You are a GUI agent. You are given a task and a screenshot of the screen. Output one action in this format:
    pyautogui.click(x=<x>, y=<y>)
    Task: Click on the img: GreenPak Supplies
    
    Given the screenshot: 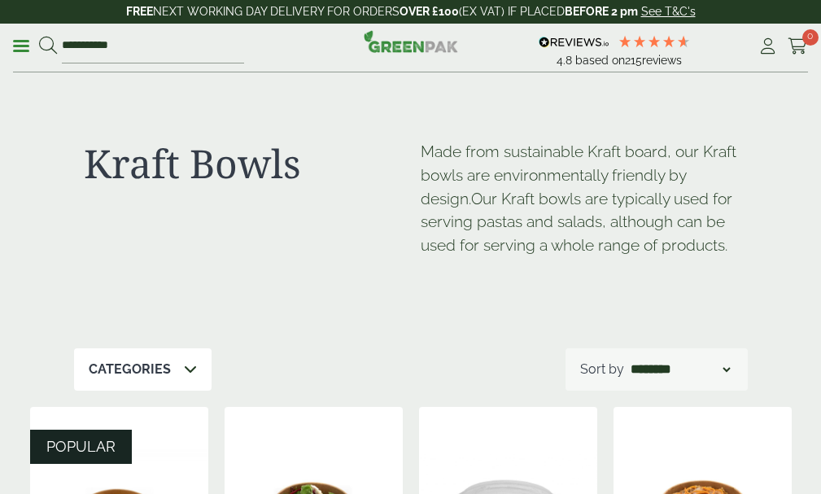 What is the action you would take?
    pyautogui.click(x=411, y=42)
    